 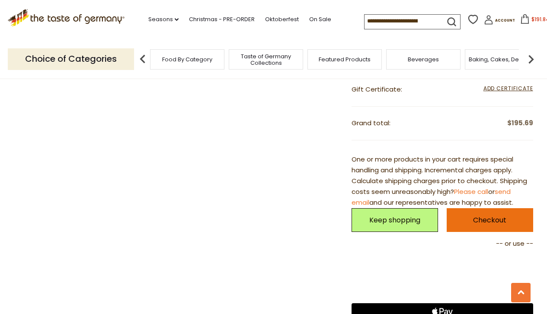 I want to click on span: Featured Products, so click(x=345, y=59).